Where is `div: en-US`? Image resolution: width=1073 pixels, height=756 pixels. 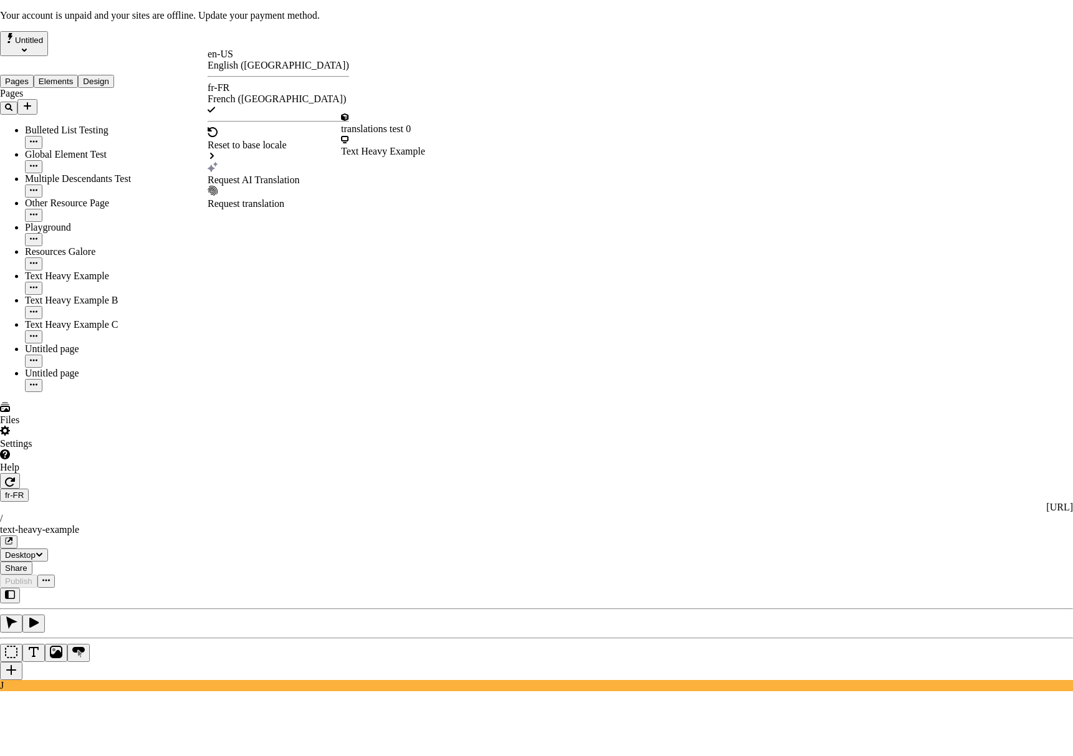
div: en-US is located at coordinates (278, 54).